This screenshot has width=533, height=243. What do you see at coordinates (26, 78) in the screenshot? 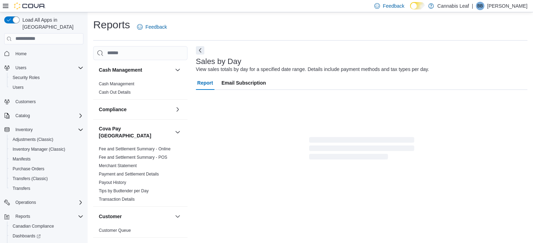
I see `a: Security Roles` at bounding box center [26, 78].